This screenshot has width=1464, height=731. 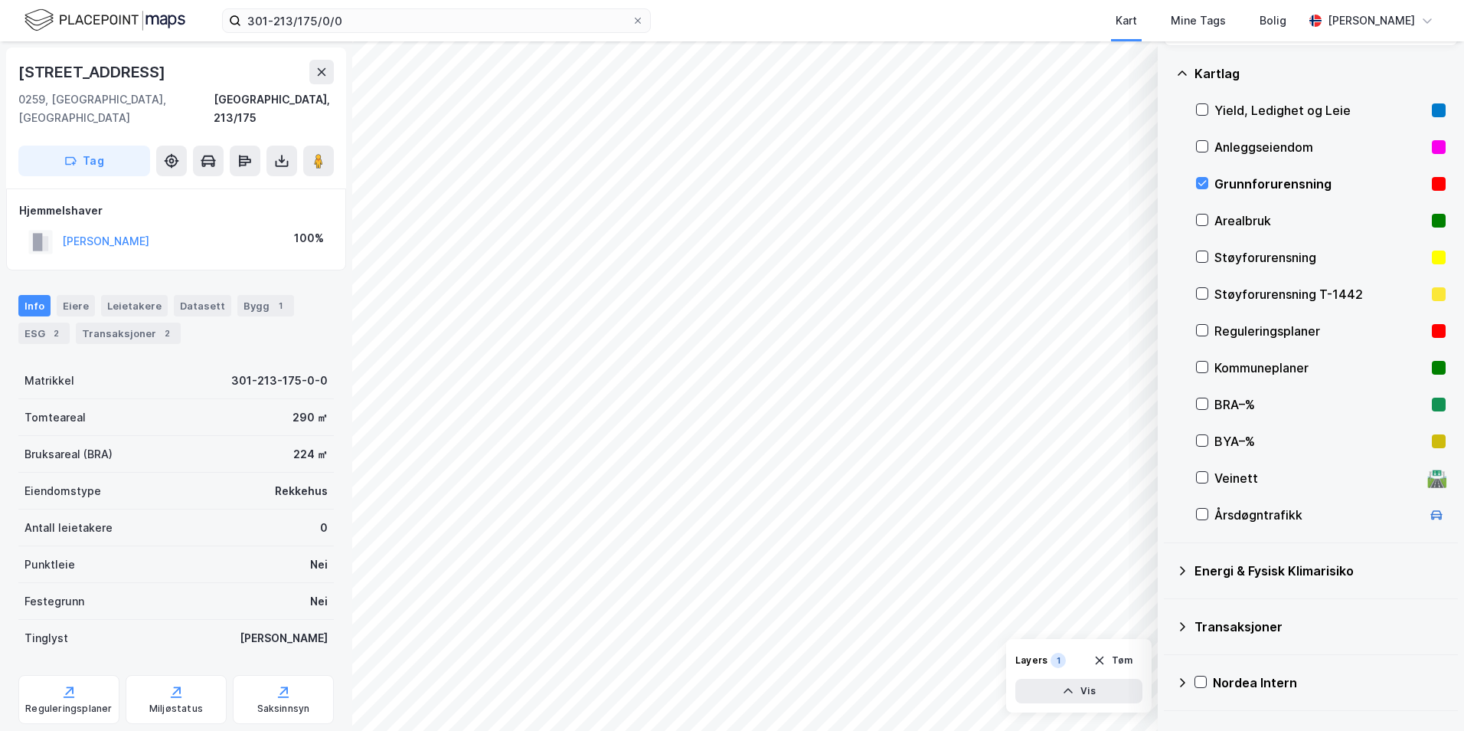 I want to click on div: Grunnforurensning, so click(x=1320, y=184).